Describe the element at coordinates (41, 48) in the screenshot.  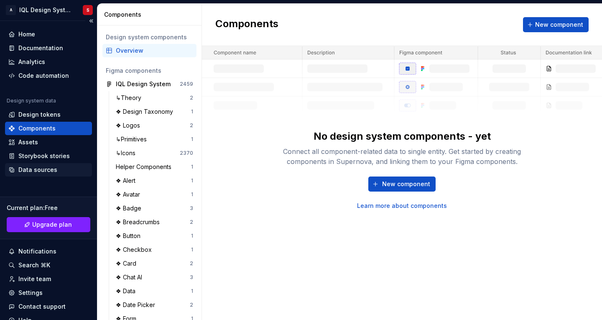
I see `div: Documentation` at that location.